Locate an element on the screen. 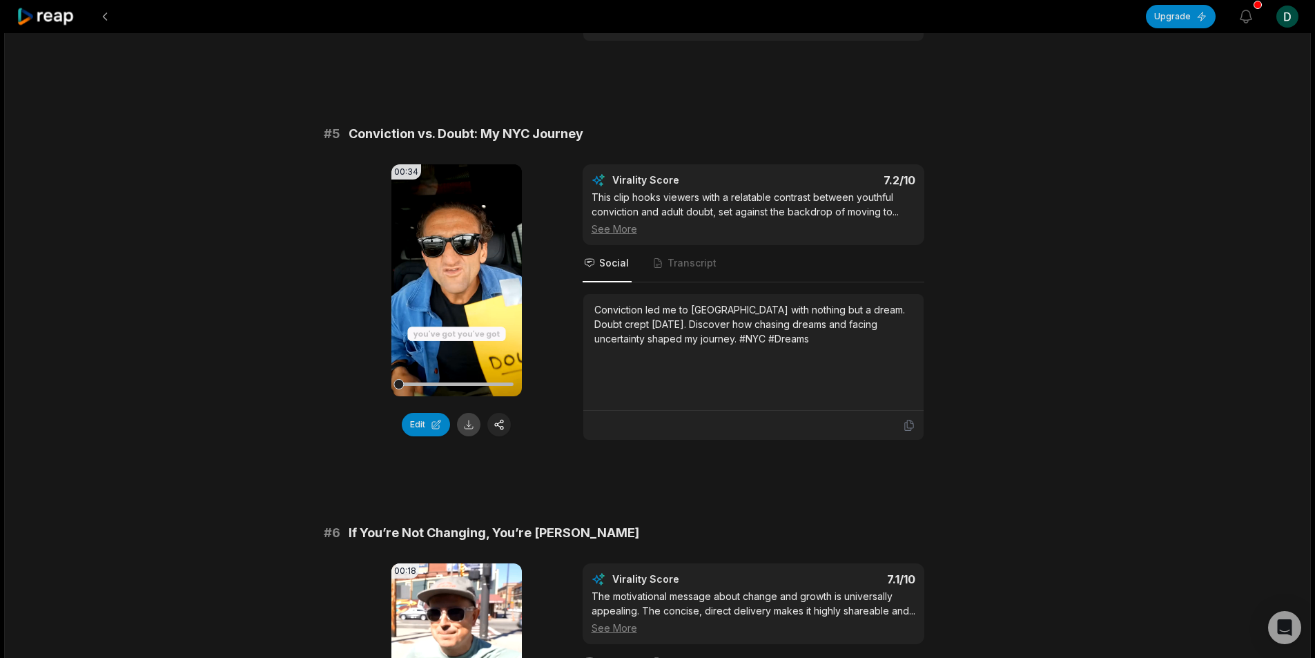  span: Social is located at coordinates (614, 263).